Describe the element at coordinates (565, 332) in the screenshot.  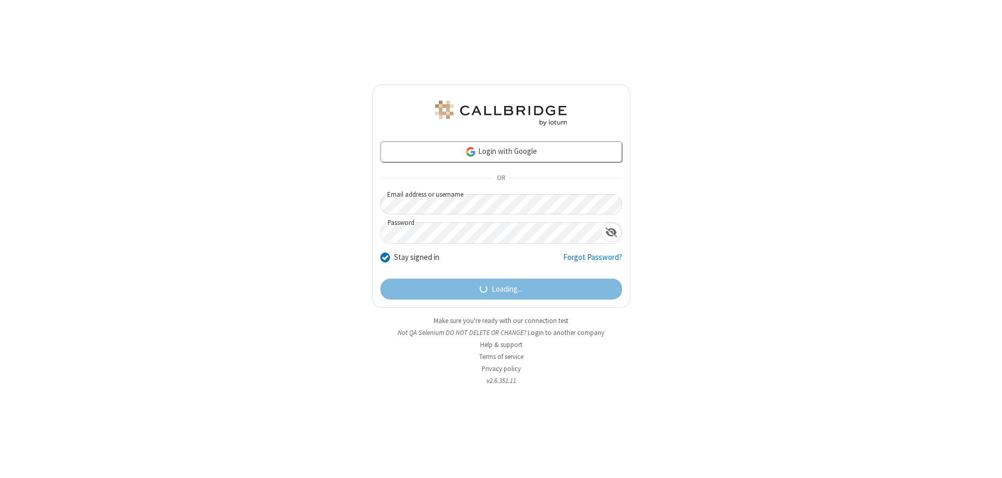
I see `button: Login to another company` at that location.